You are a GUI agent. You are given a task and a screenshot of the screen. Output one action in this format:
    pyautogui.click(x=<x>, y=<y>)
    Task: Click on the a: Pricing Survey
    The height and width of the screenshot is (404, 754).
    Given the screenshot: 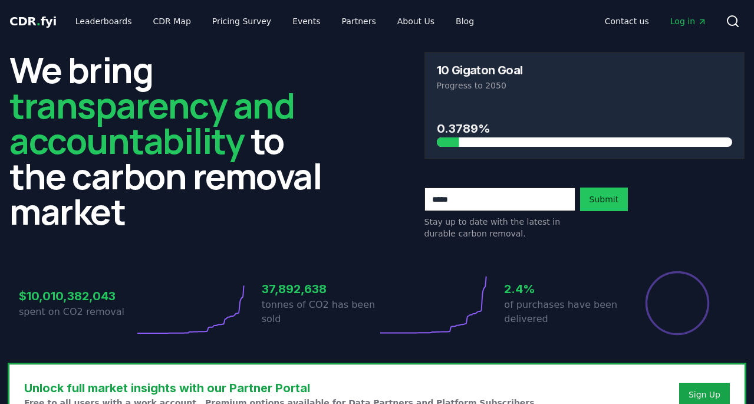 What is the action you would take?
    pyautogui.click(x=242, y=21)
    